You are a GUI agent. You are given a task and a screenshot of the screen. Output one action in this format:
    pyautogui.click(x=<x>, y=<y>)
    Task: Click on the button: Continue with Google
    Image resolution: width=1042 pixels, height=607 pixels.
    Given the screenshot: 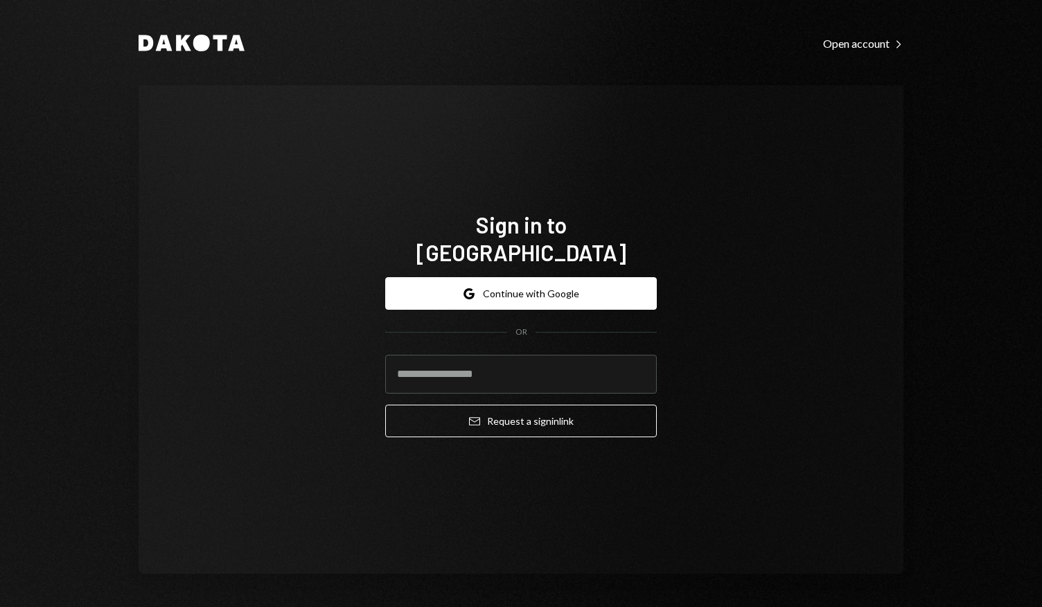 What is the action you would take?
    pyautogui.click(x=521, y=293)
    